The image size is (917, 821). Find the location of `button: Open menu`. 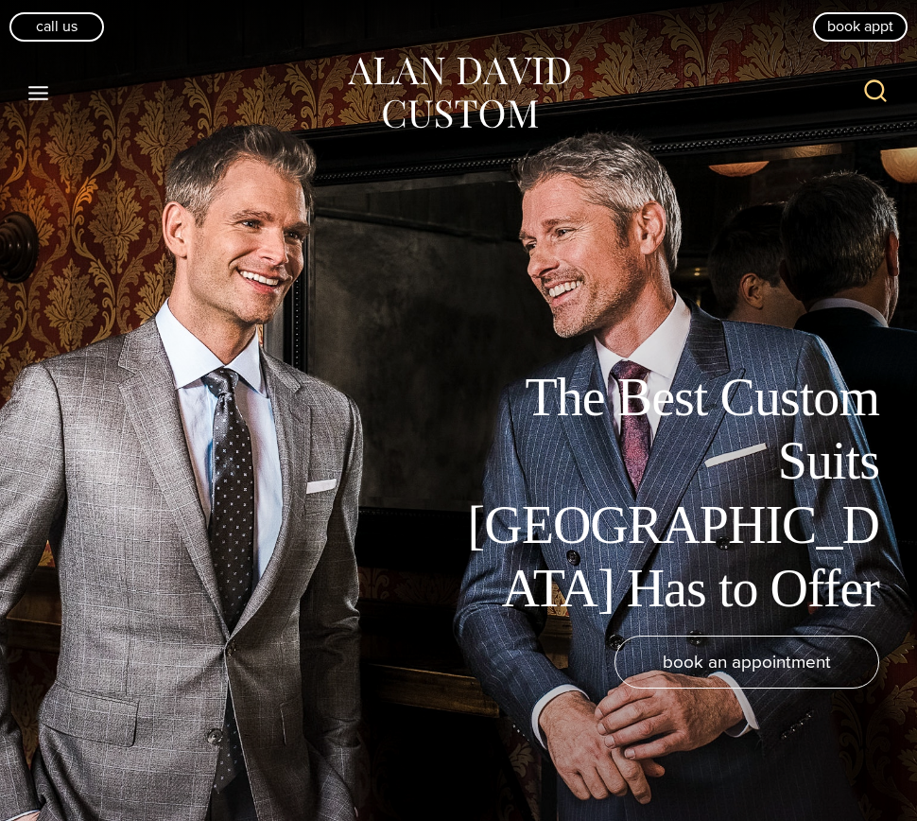

button: Open menu is located at coordinates (39, 93).